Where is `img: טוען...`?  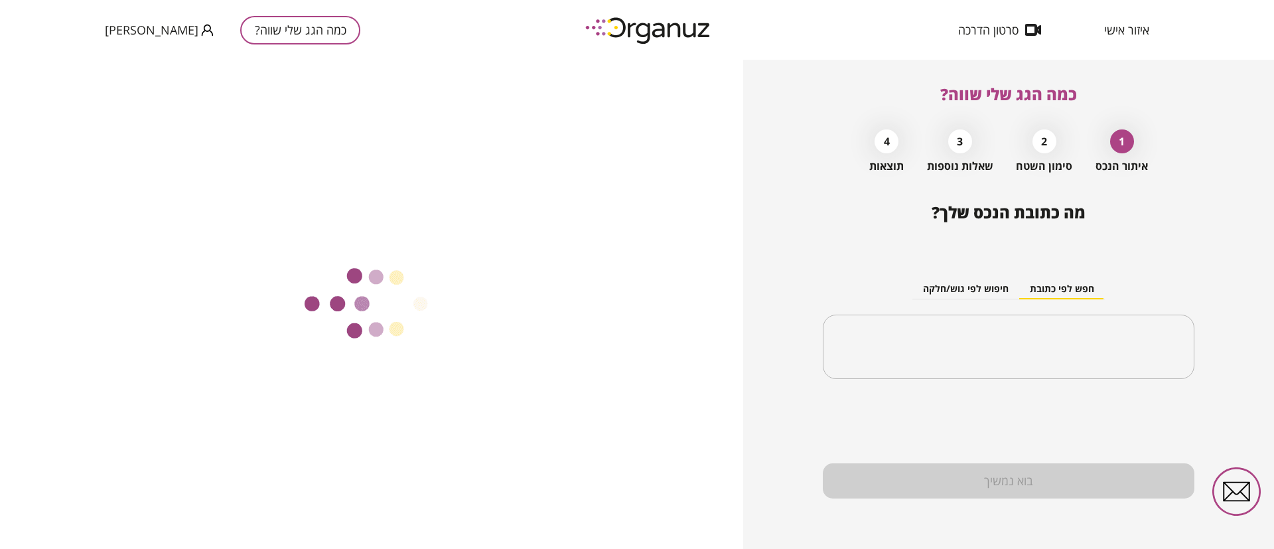
img: טוען... is located at coordinates (372, 305).